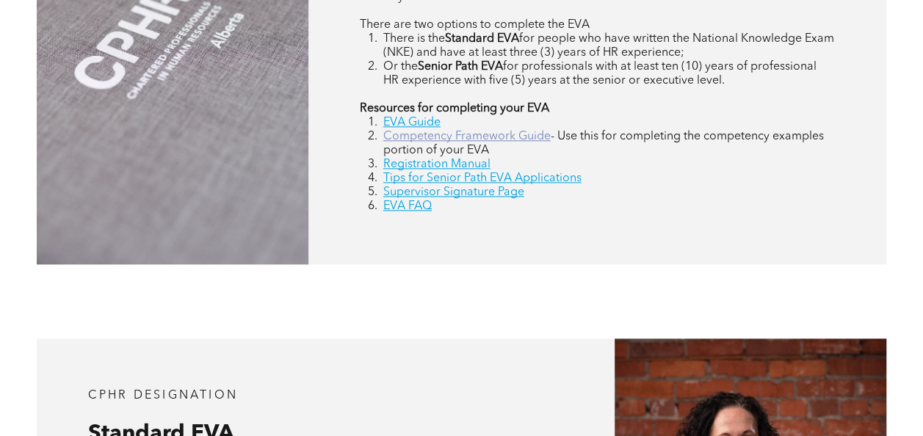 The width and height of the screenshot is (923, 436). Describe the element at coordinates (163, 396) in the screenshot. I see `span: CPHR DESIGNATION` at that location.